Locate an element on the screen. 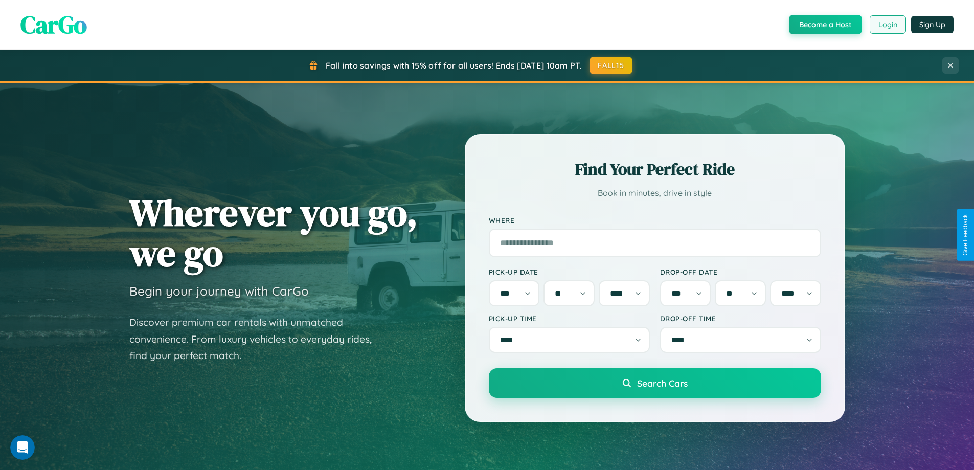  label: Drop-off Date is located at coordinates (740, 271).